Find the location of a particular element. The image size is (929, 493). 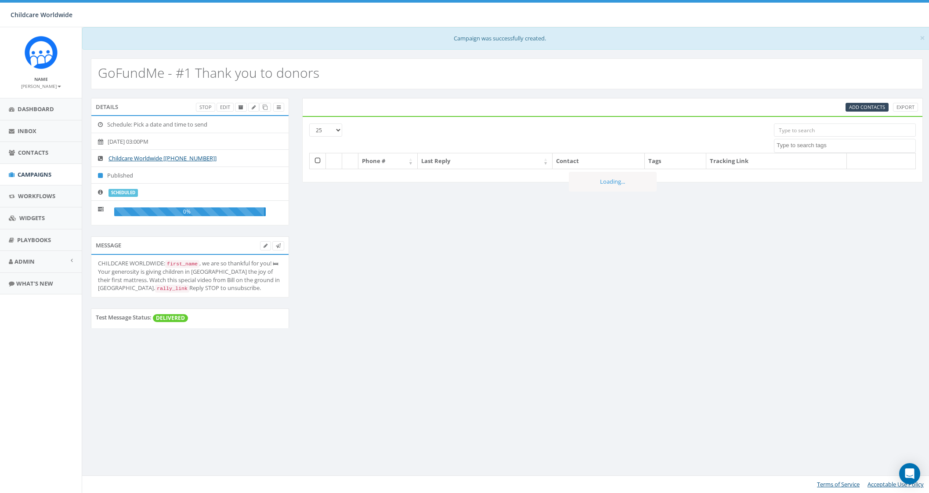

th: Phone # is located at coordinates (388, 161).